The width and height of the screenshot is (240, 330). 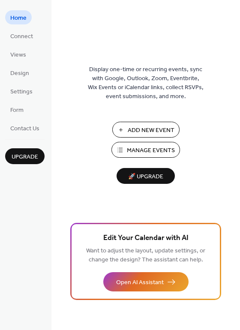 I want to click on a: Views, so click(x=18, y=54).